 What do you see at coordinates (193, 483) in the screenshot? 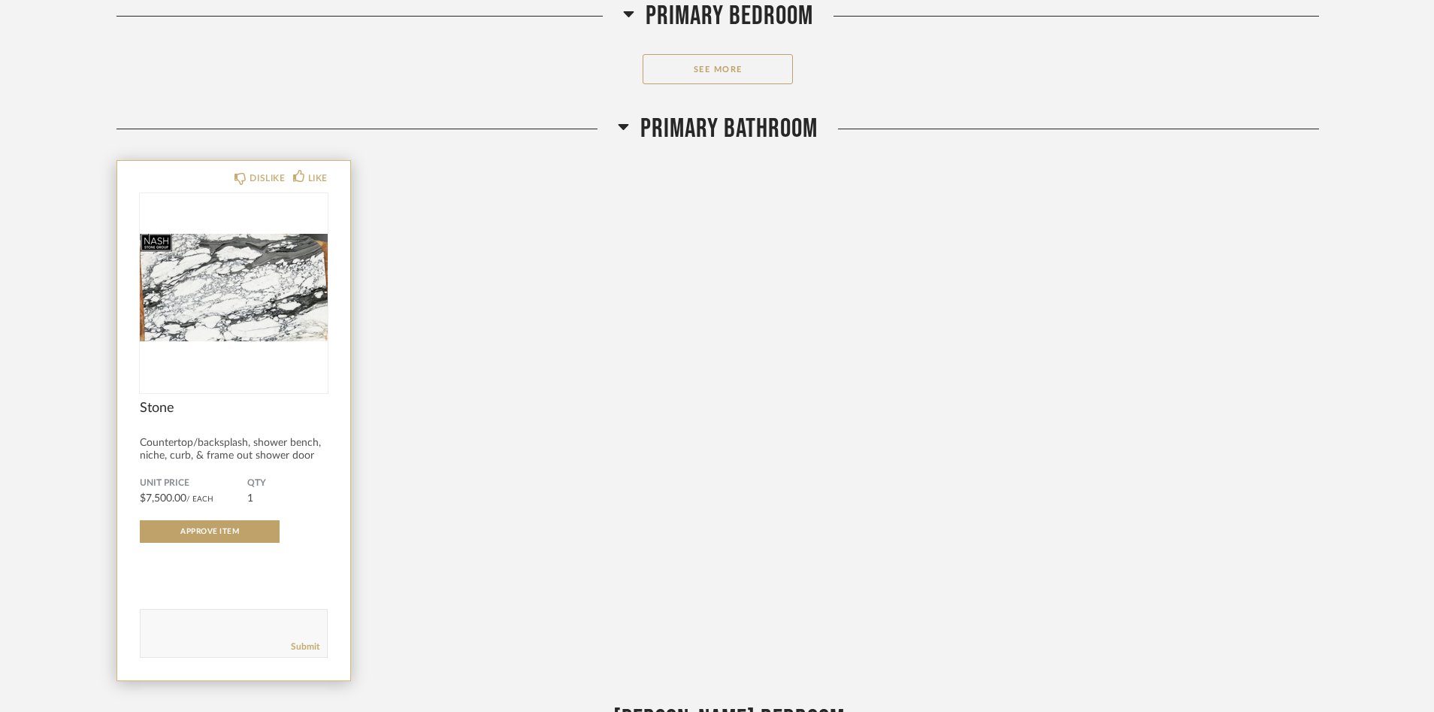
I see `span: Unit Price` at bounding box center [193, 483].